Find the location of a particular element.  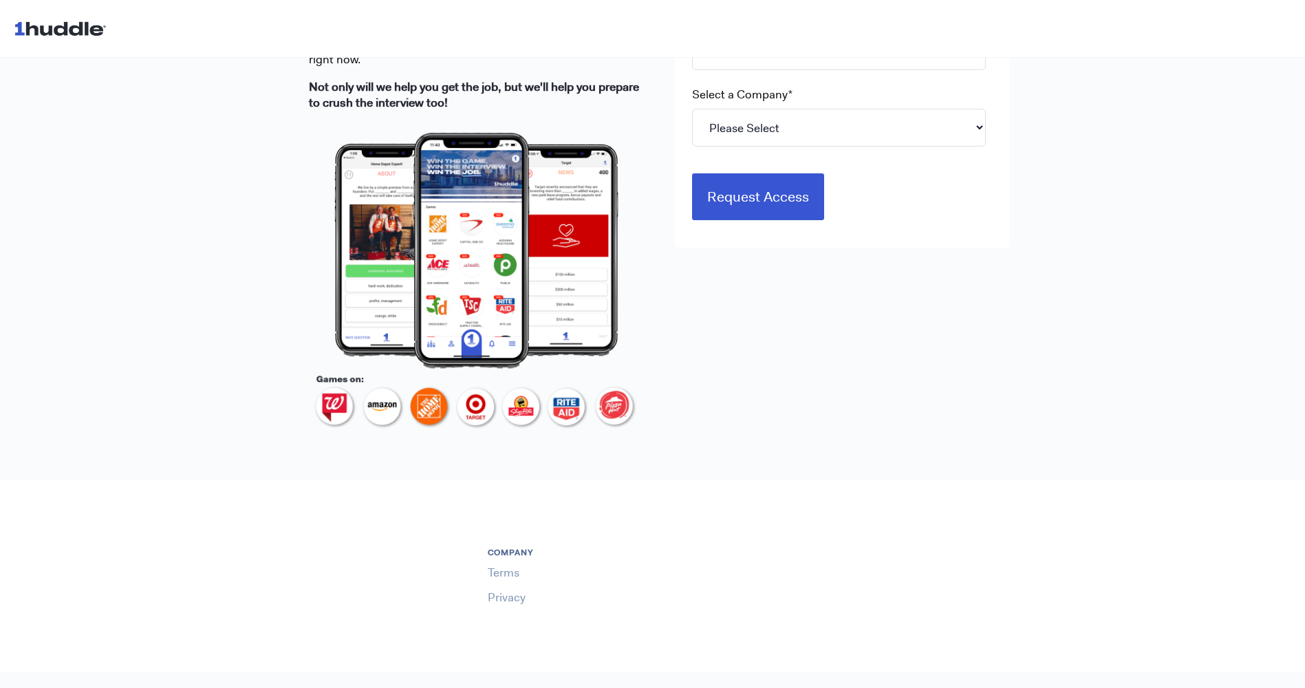

a: Privacy is located at coordinates (506, 597).